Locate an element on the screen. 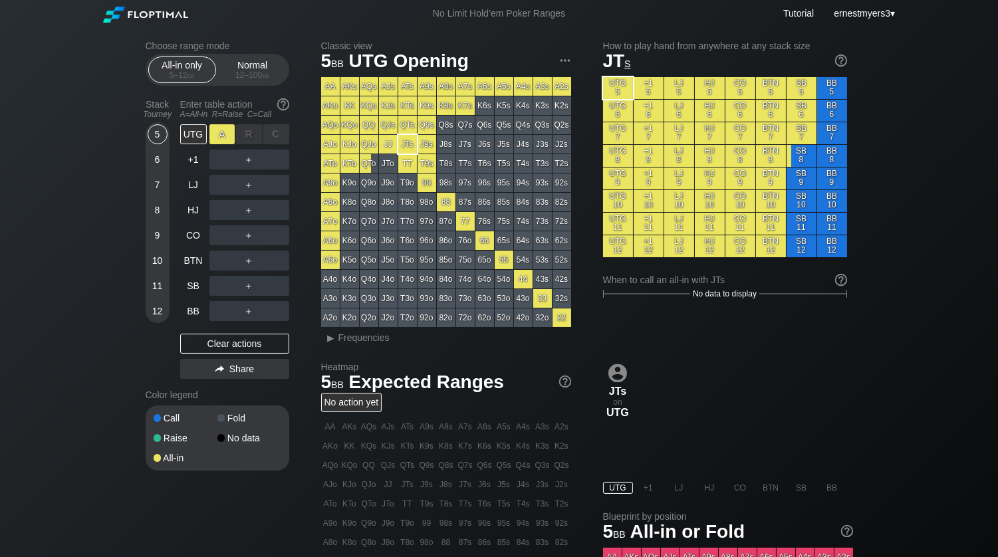  div: UTG 5 is located at coordinates (618, 88).